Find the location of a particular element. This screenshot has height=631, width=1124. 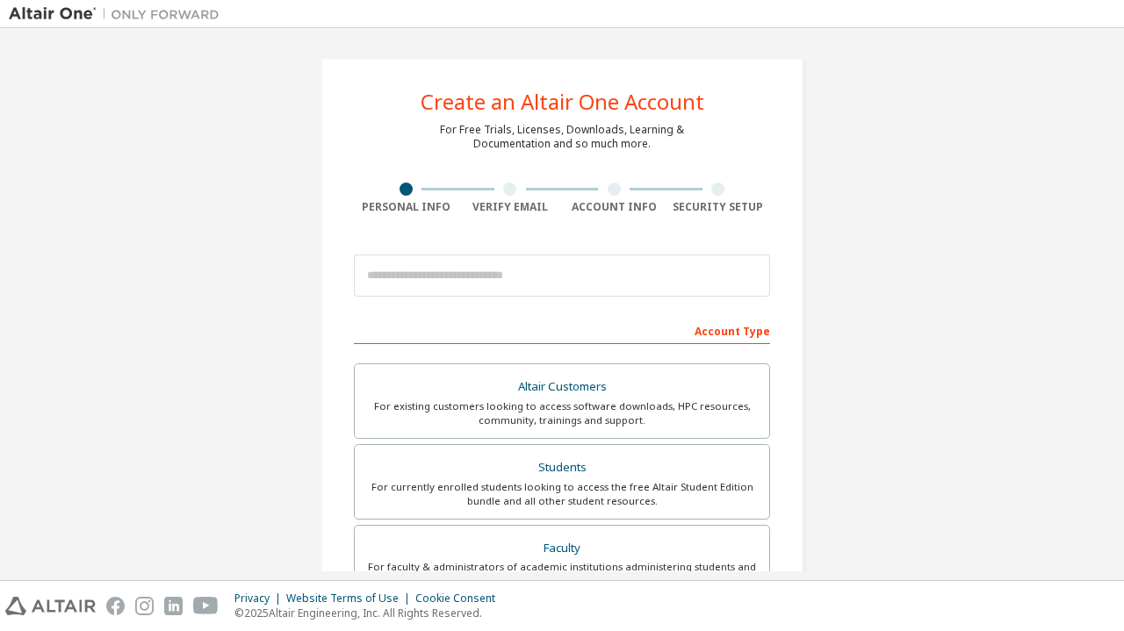

div: Cookie Consent is located at coordinates (460, 599).